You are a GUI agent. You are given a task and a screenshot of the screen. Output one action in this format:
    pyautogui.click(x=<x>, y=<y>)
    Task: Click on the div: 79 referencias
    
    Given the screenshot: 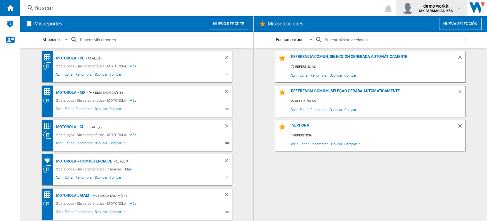 What is the action you would take?
    pyautogui.click(x=378, y=67)
    